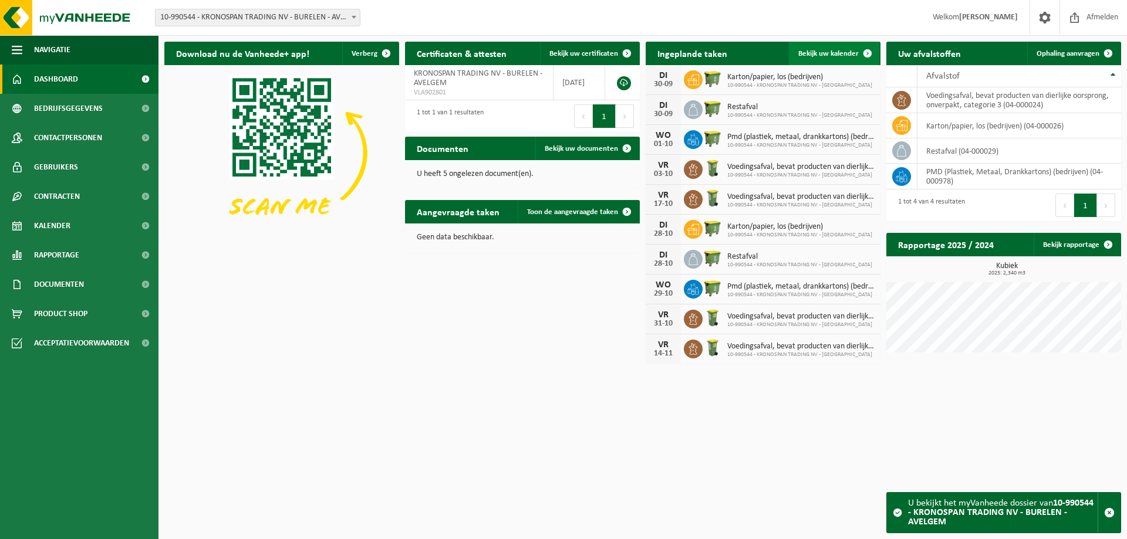 Image resolution: width=1127 pixels, height=539 pixels. What do you see at coordinates (52, 50) in the screenshot?
I see `span: Navigatie` at bounding box center [52, 50].